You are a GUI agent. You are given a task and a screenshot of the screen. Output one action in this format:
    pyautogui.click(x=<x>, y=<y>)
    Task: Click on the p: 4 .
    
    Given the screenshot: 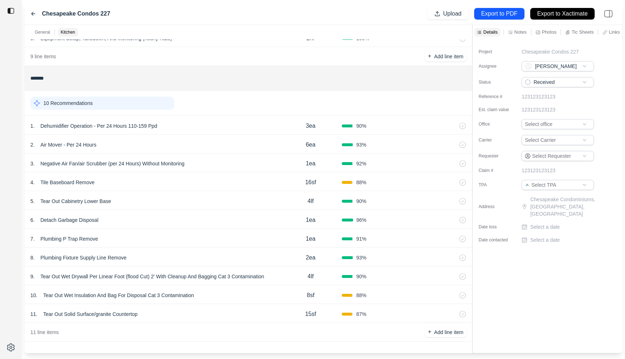 What is the action you would take?
    pyautogui.click(x=33, y=182)
    